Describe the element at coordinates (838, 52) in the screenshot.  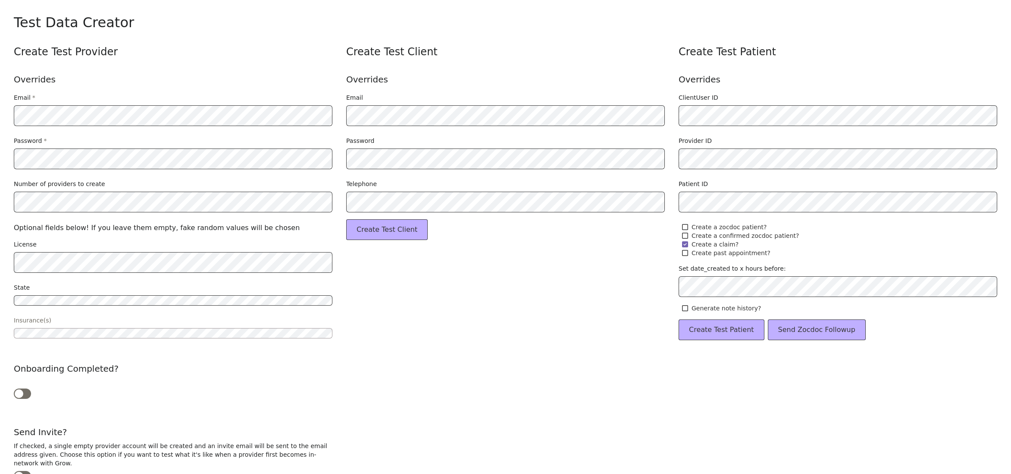
I see `div: Create Test Patient` at that location.